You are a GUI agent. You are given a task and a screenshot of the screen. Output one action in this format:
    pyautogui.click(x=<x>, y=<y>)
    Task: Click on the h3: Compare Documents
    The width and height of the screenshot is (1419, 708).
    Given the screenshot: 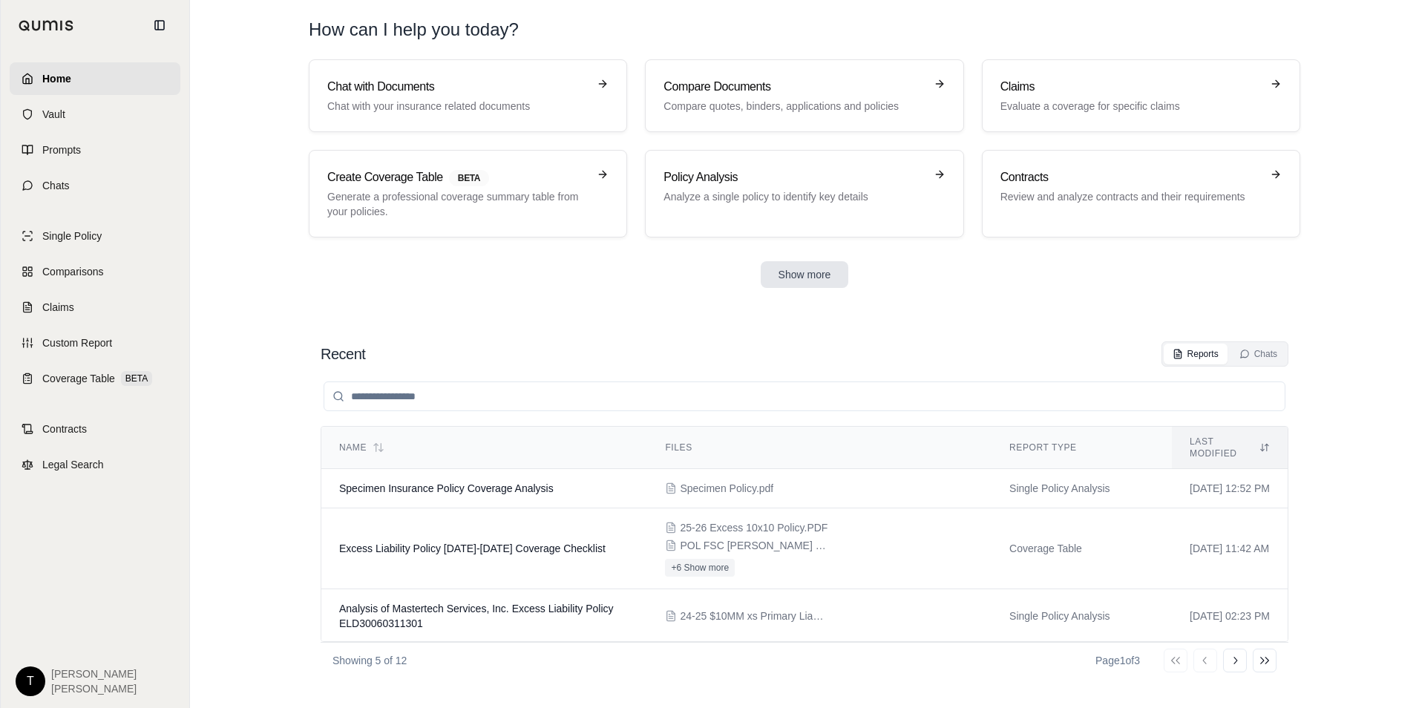 What is the action you would take?
    pyautogui.click(x=793, y=87)
    